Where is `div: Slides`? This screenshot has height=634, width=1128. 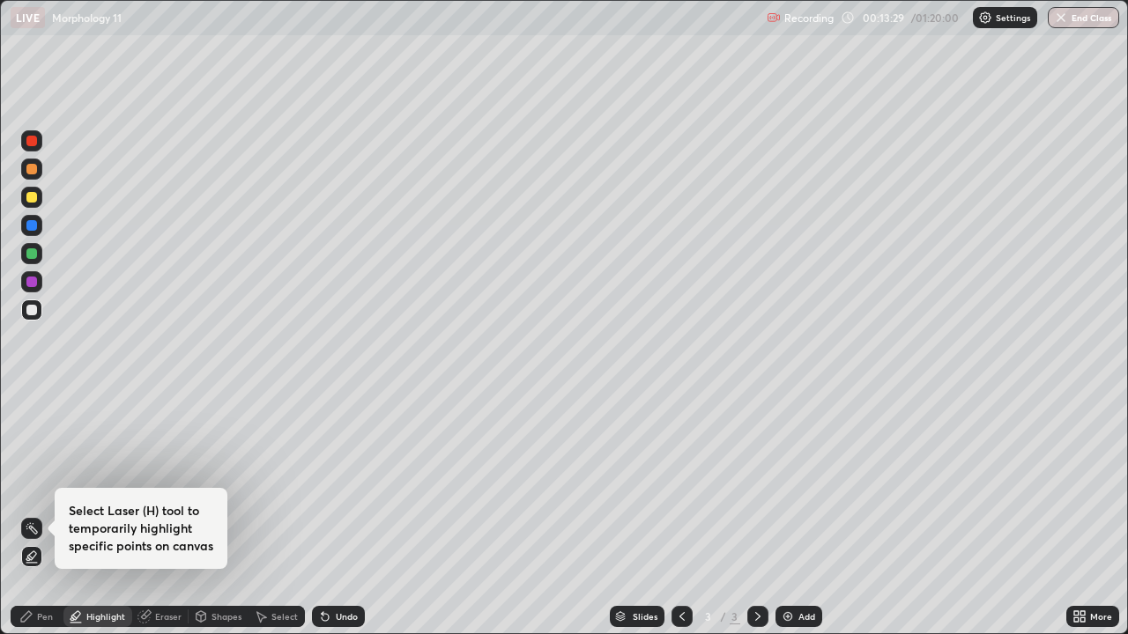
div: Slides is located at coordinates (645, 617).